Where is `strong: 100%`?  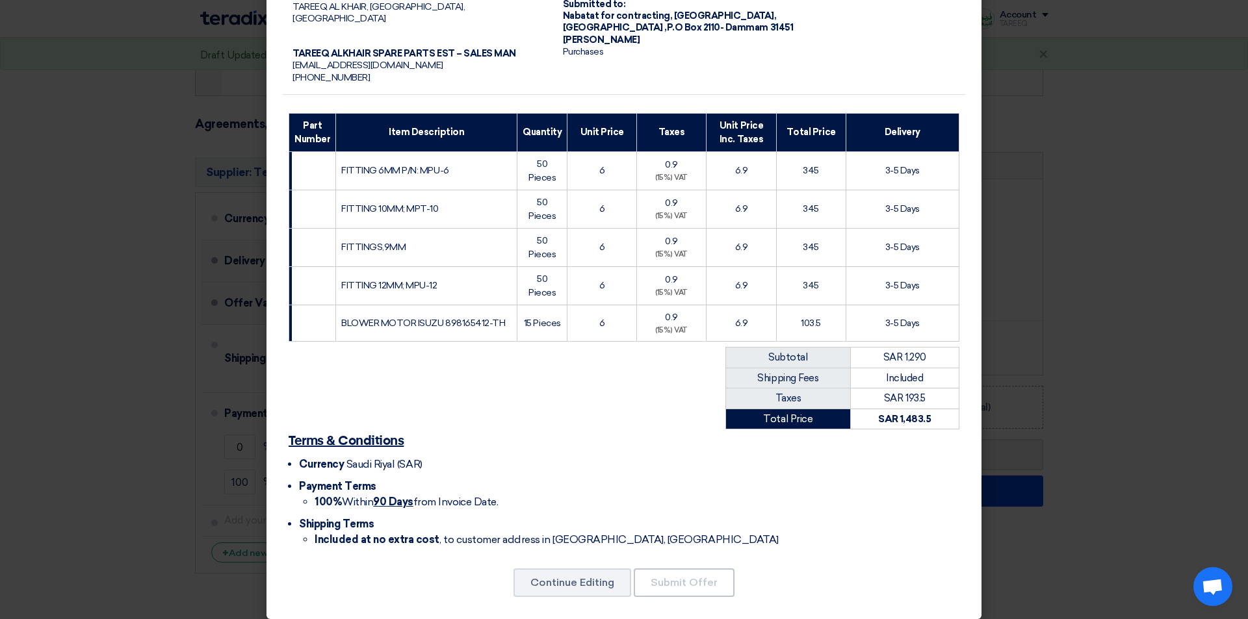
strong: 100% is located at coordinates (328, 502).